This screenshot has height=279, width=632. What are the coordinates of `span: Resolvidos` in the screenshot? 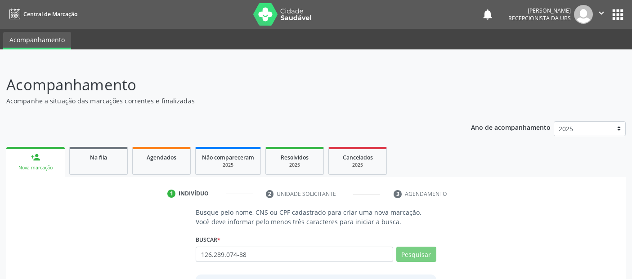 It's located at (295, 157).